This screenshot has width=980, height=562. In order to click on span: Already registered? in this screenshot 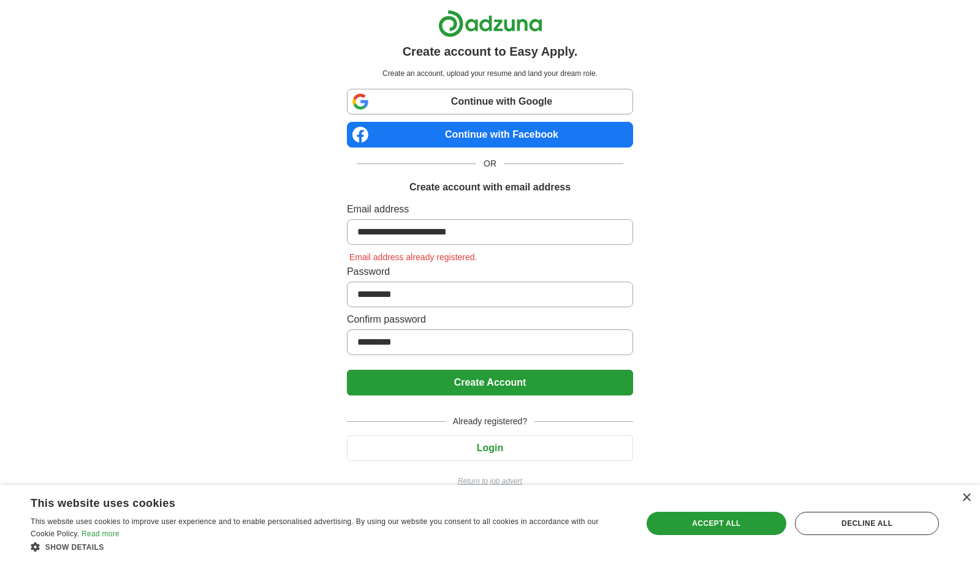, I will do `click(489, 421)`.